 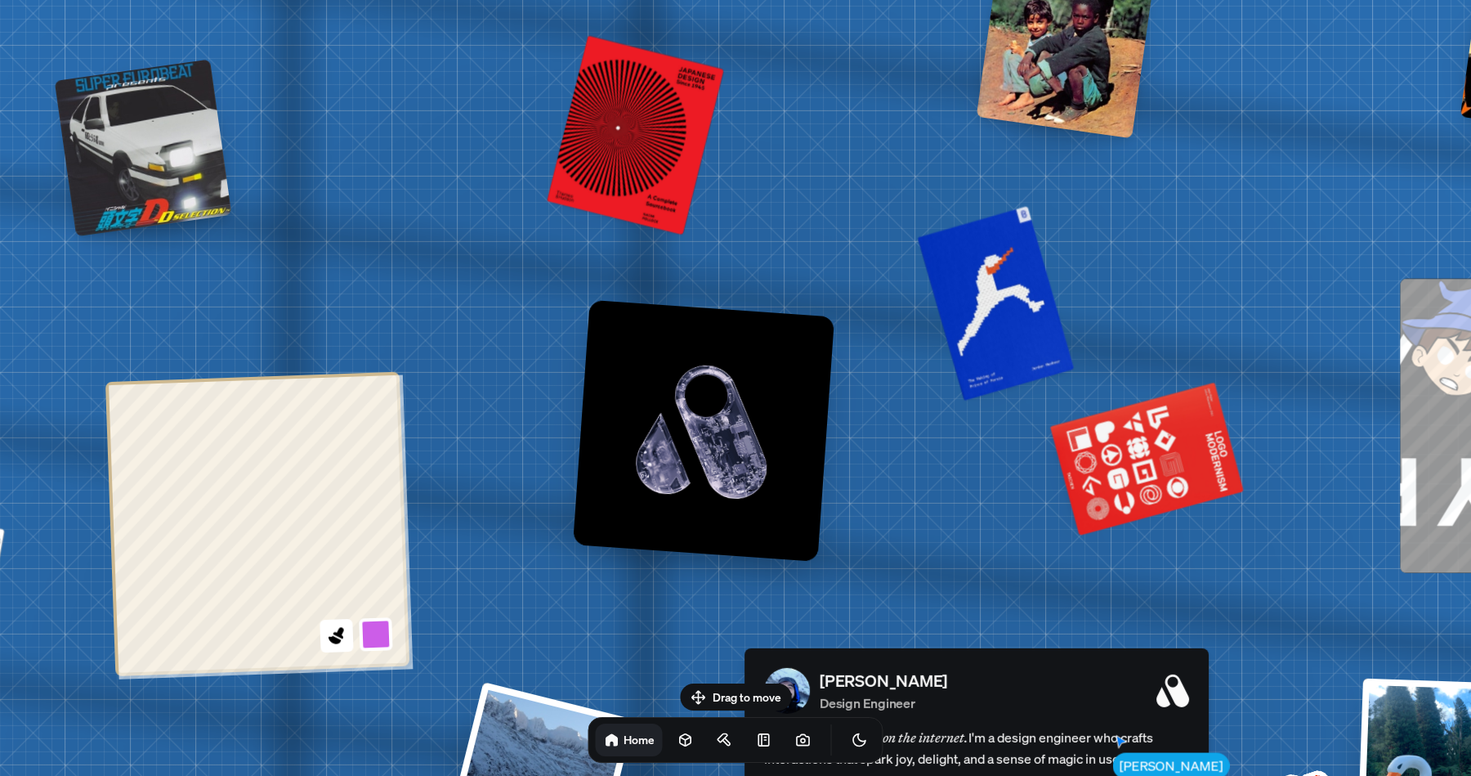 What do you see at coordinates (704, 430) in the screenshot?
I see `img: Logo variation 1` at bounding box center [704, 430].